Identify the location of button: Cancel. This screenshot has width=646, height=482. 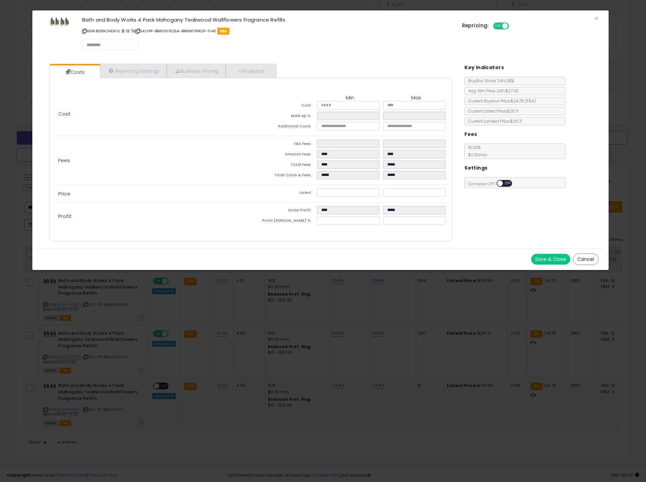
(586, 259).